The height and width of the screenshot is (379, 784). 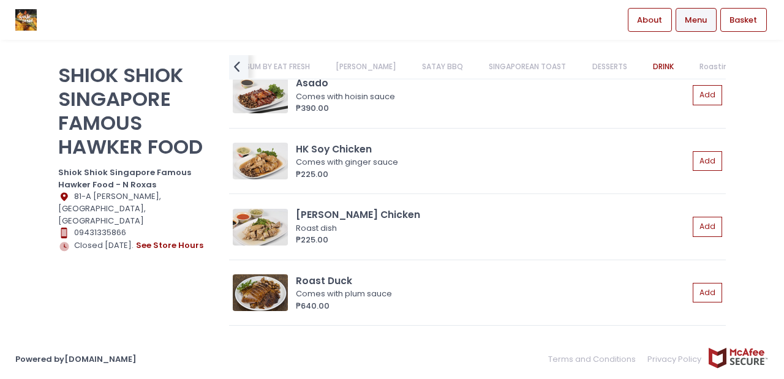 What do you see at coordinates (124, 178) in the screenshot?
I see `b: Shiok Shiok Singapore Famous Hawker Food - N Roxas` at bounding box center [124, 178].